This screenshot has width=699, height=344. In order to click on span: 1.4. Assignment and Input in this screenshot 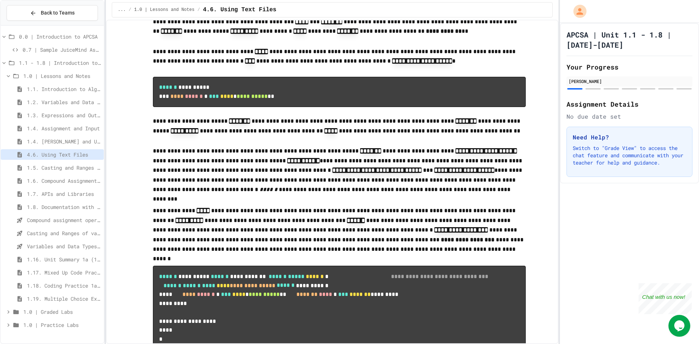, I will do `click(64, 128)`.